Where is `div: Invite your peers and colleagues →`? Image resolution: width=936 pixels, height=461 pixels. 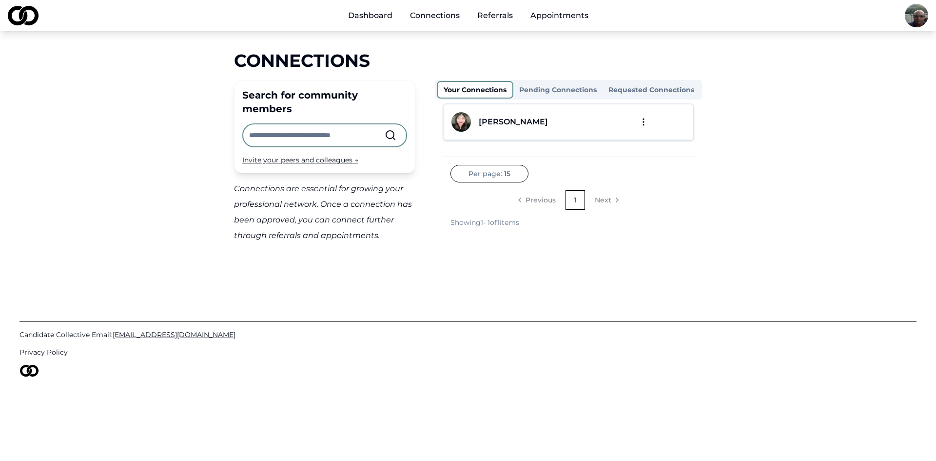 div: Invite your peers and colleagues → is located at coordinates (325, 160).